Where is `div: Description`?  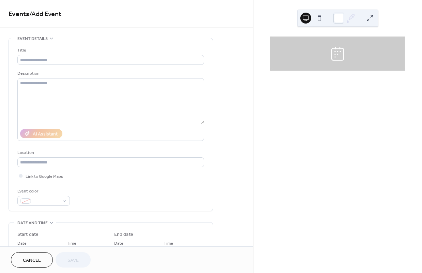 div: Description is located at coordinates (110, 73).